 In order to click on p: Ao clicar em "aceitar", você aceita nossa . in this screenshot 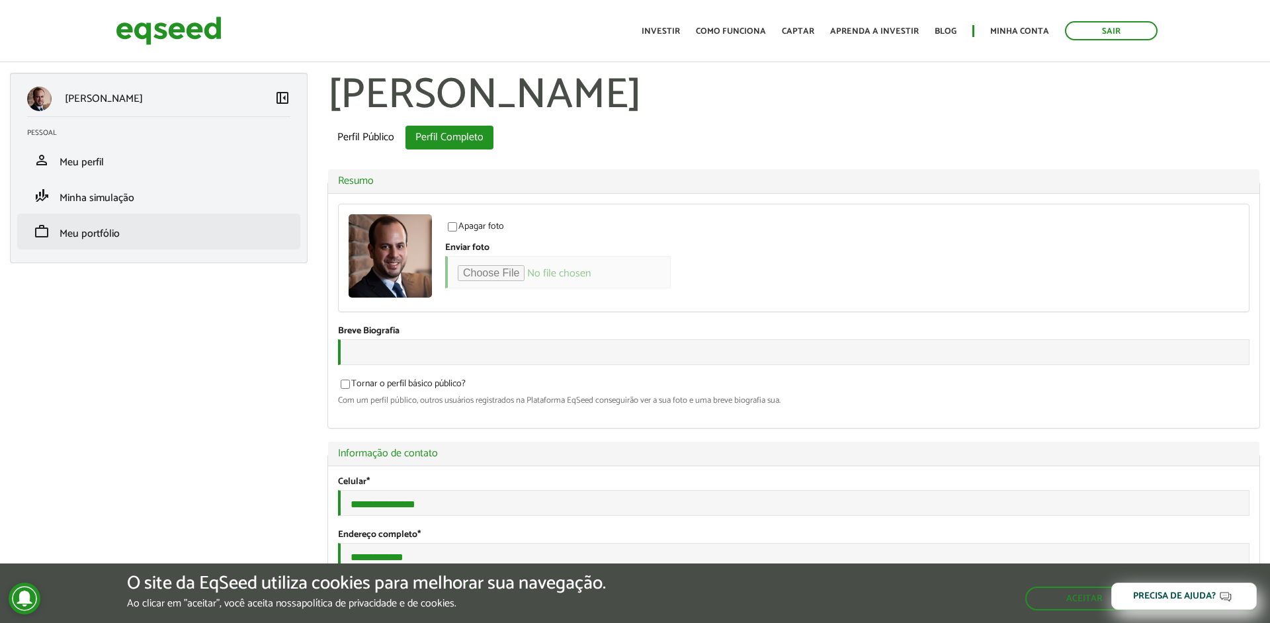, I will do `click(367, 603)`.